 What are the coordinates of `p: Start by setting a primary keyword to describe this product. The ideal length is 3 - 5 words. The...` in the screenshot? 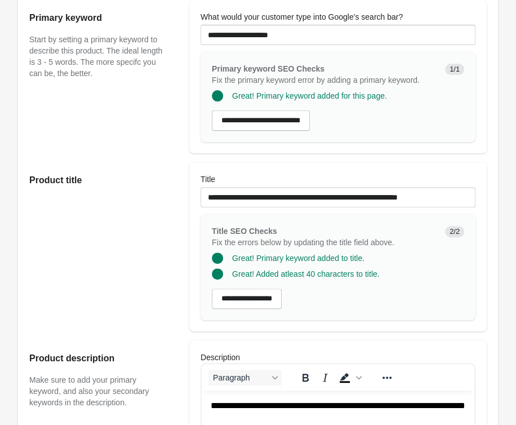 It's located at (98, 56).